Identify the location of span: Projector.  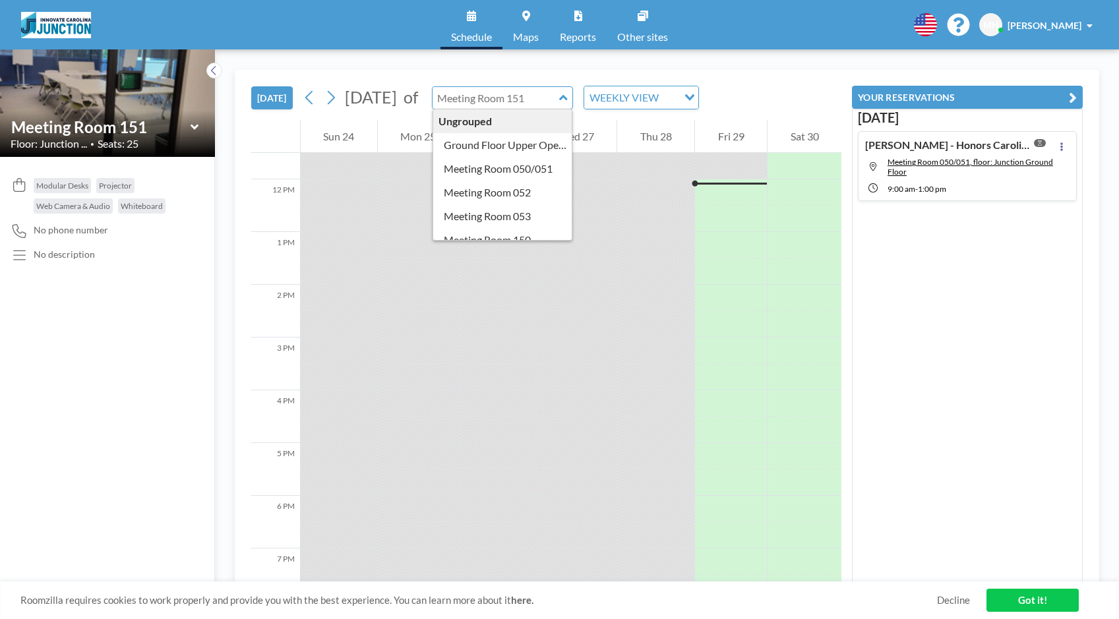
(115, 185).